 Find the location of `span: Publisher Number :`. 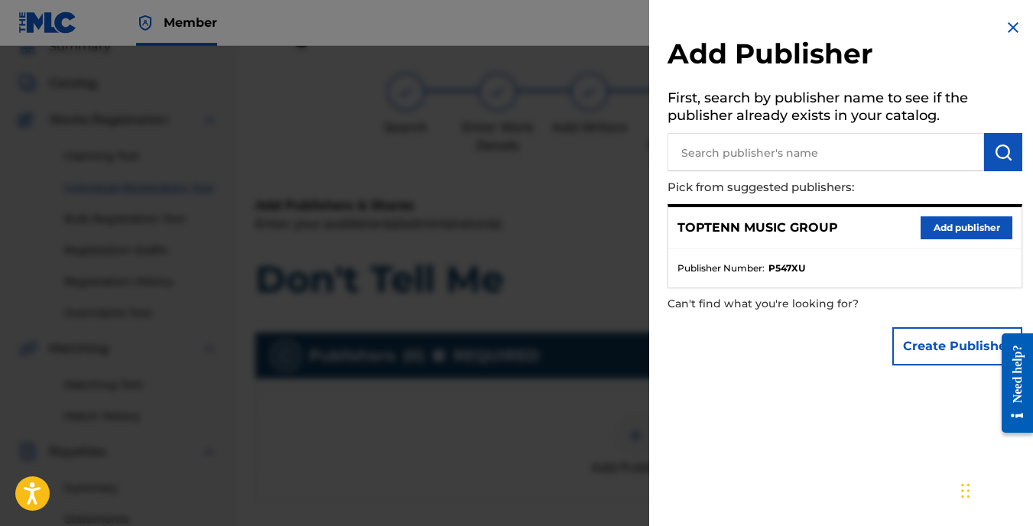

span: Publisher Number : is located at coordinates (721, 268).